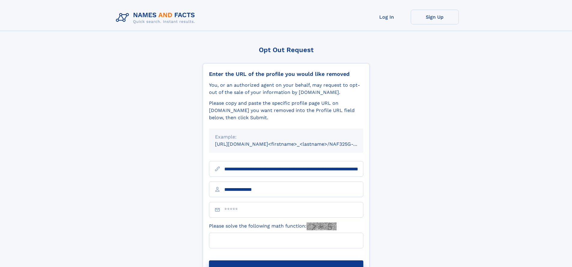 The image size is (572, 267). I want to click on a: Sign Up, so click(435, 17).